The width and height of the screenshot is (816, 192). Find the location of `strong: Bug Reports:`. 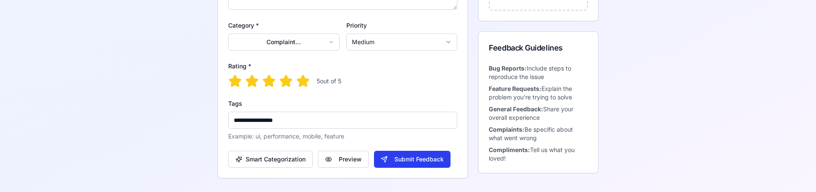

strong: Bug Reports: is located at coordinates (507, 68).